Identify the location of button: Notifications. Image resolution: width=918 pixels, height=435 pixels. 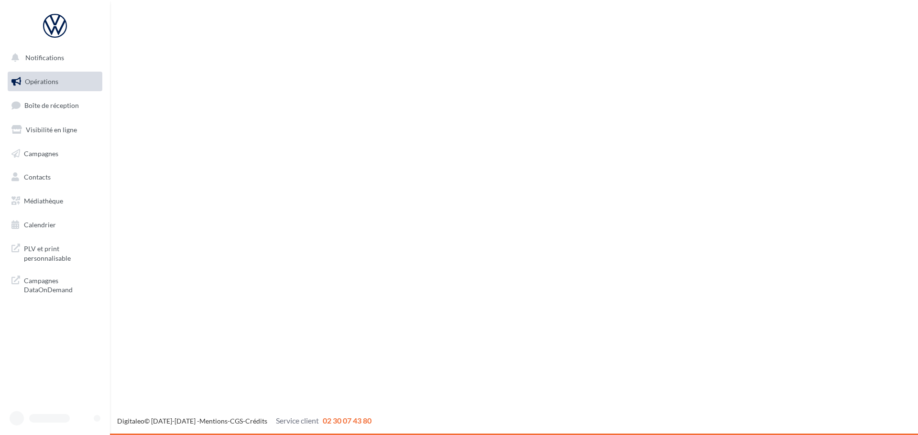
(53, 58).